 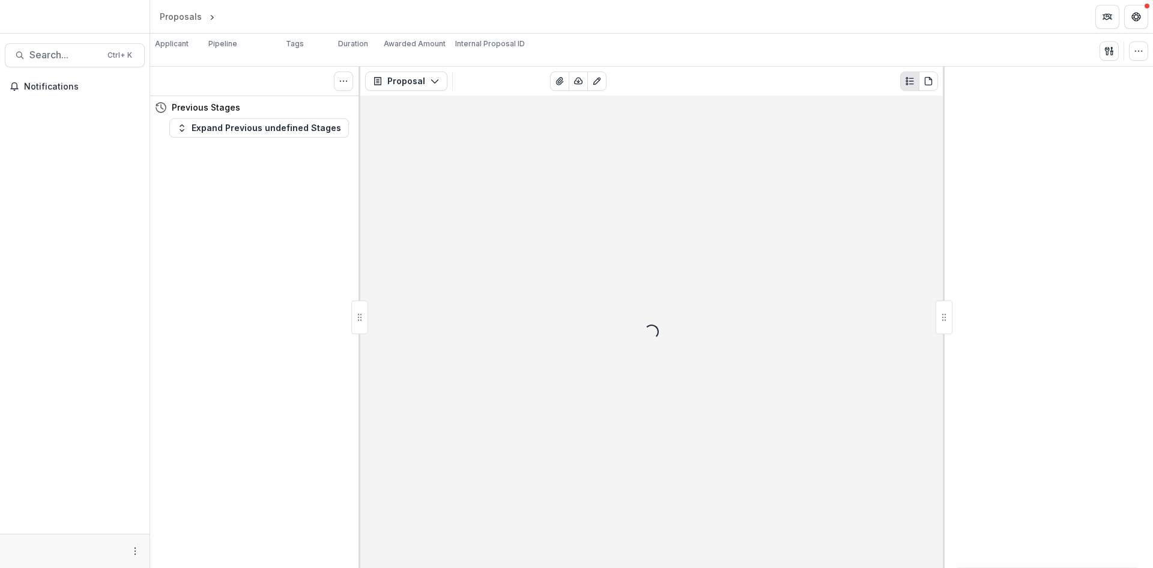 What do you see at coordinates (1137, 17) in the screenshot?
I see `button: Get Help` at bounding box center [1137, 17].